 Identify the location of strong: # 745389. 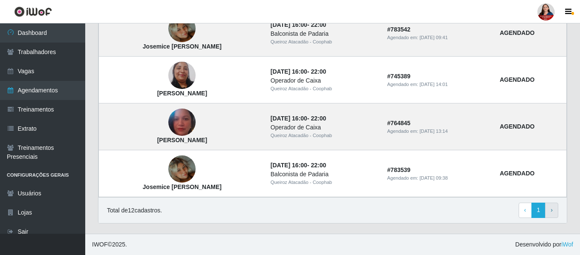
(399, 76).